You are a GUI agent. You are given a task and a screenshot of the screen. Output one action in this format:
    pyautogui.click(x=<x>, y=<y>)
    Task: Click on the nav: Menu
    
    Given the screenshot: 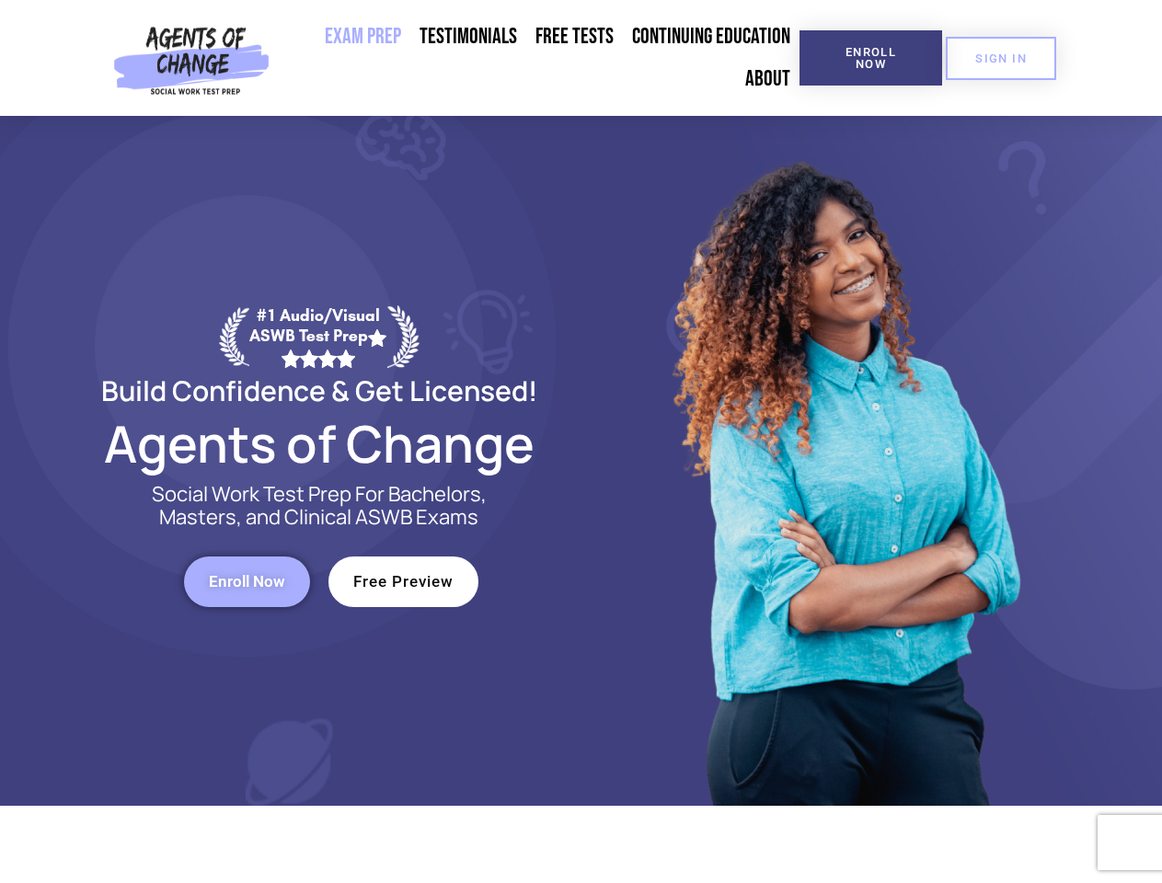 What is the action you would take?
    pyautogui.click(x=538, y=58)
    